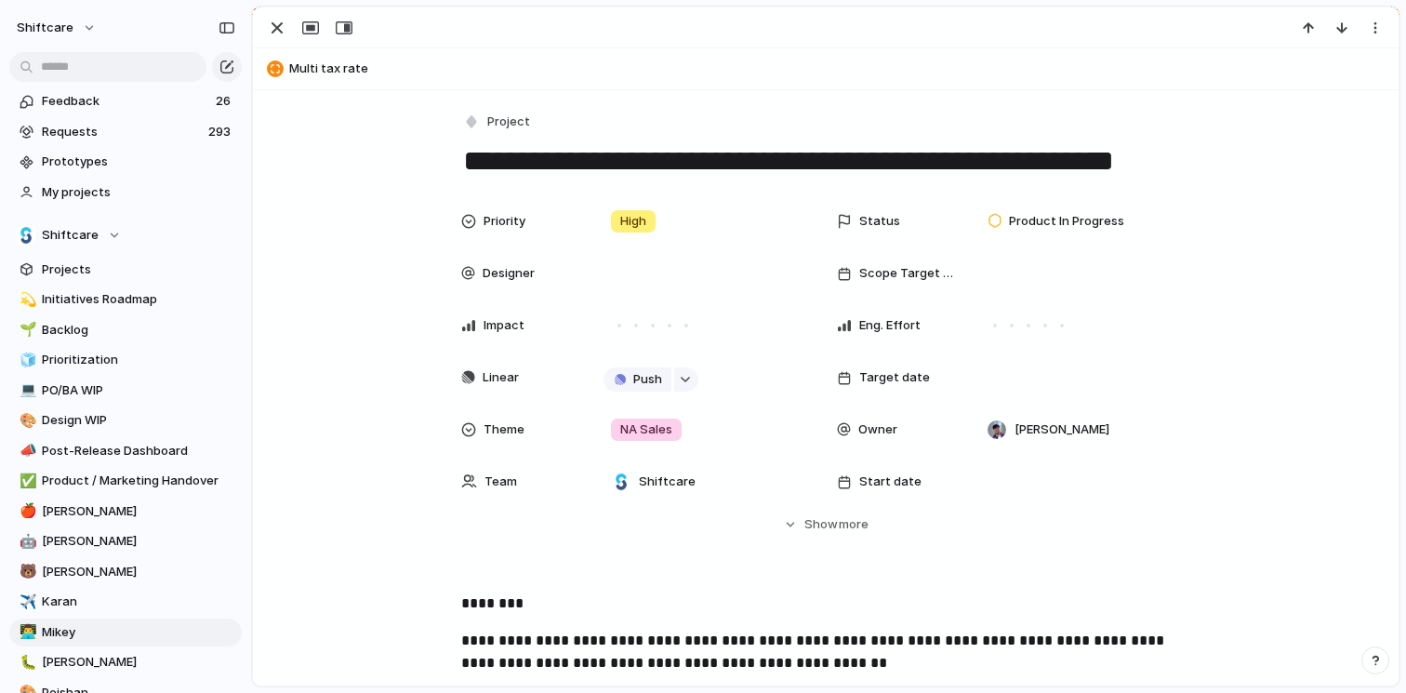 This screenshot has width=1406, height=693. I want to click on span: NA Sales, so click(646, 430).